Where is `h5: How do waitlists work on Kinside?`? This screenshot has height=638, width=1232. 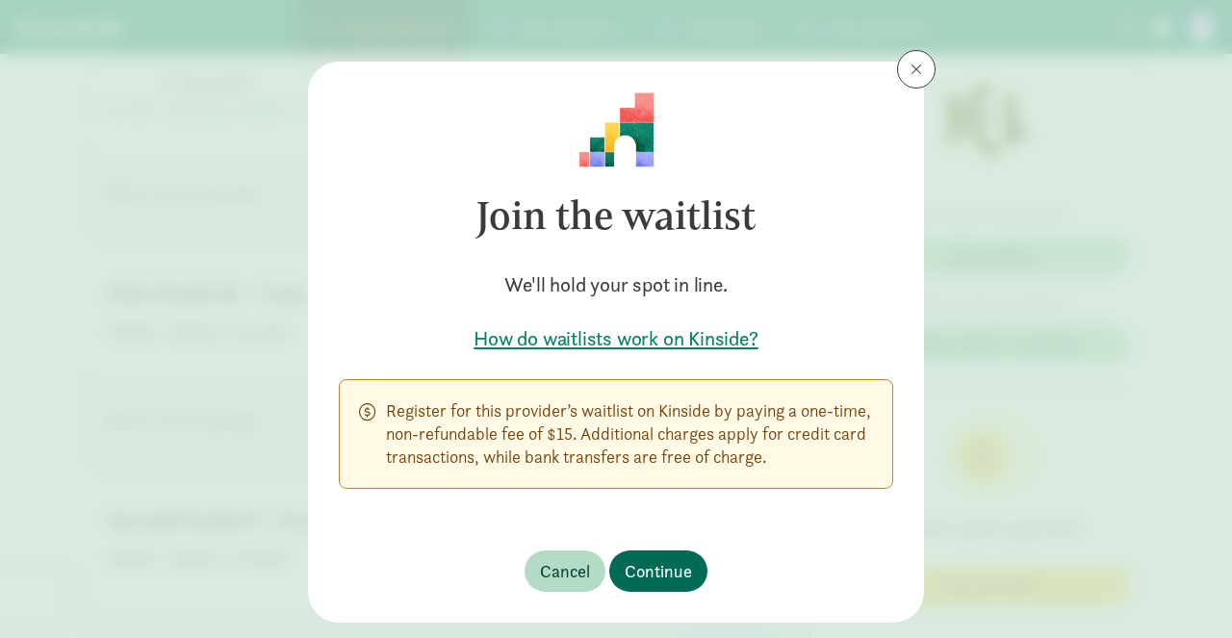
h5: How do waitlists work on Kinside? is located at coordinates (616, 339).